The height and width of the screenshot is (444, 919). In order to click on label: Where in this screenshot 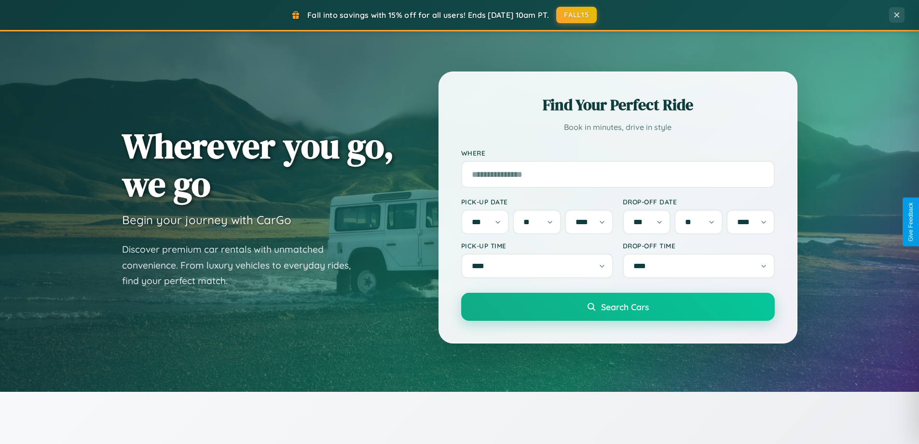, I will do `click(618, 153)`.